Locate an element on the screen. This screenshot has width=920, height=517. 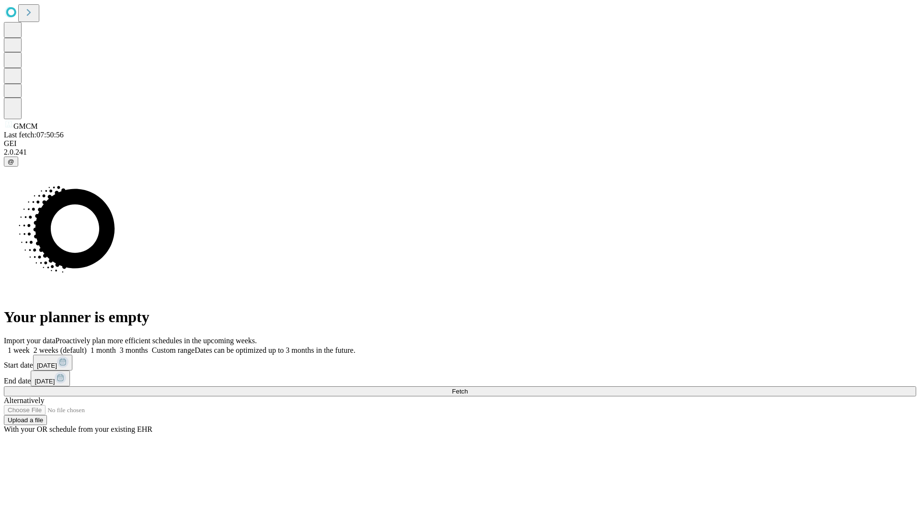
div: Start date is located at coordinates (460, 363).